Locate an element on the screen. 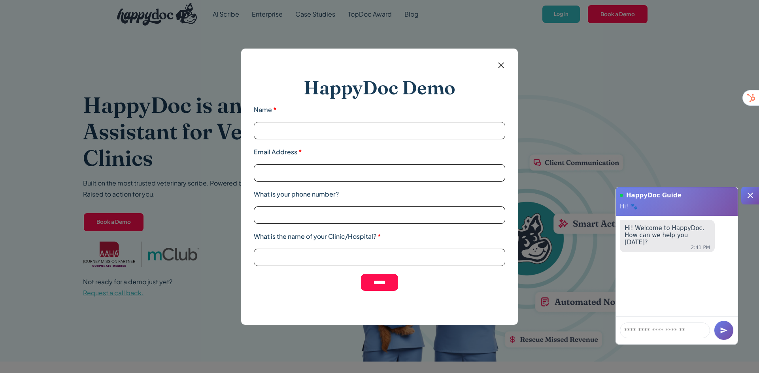 The height and width of the screenshot is (373, 759). label: Email Address is located at coordinates (379, 152).